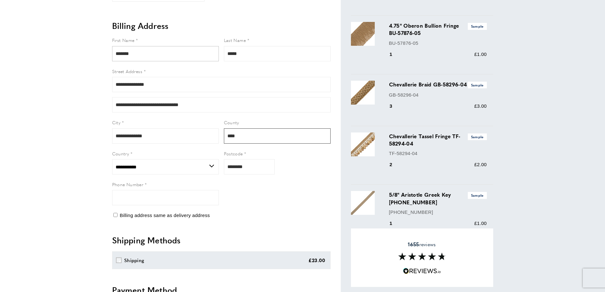 This screenshot has width=605, height=292. I want to click on span: reviews, so click(422, 244).